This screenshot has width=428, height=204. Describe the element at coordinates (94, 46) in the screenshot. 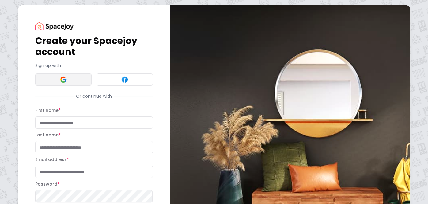

I see `h1: Create your Spacejoy account` at that location.